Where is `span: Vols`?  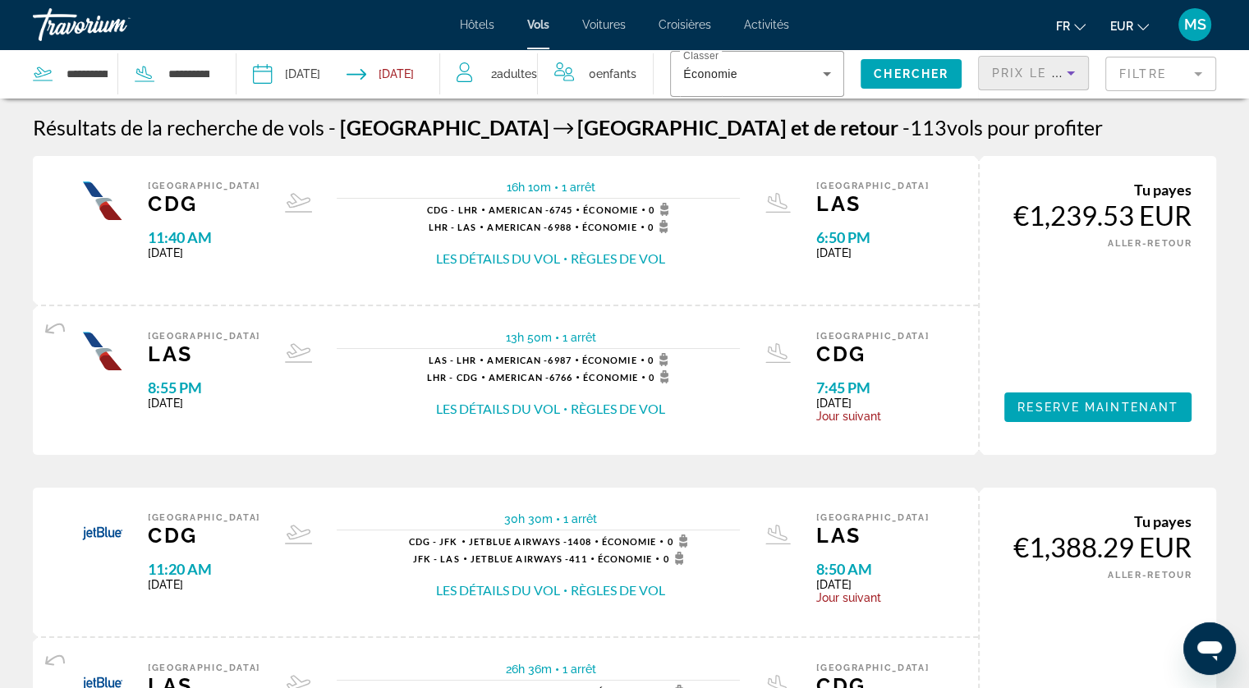
span: Vols is located at coordinates (538, 25).